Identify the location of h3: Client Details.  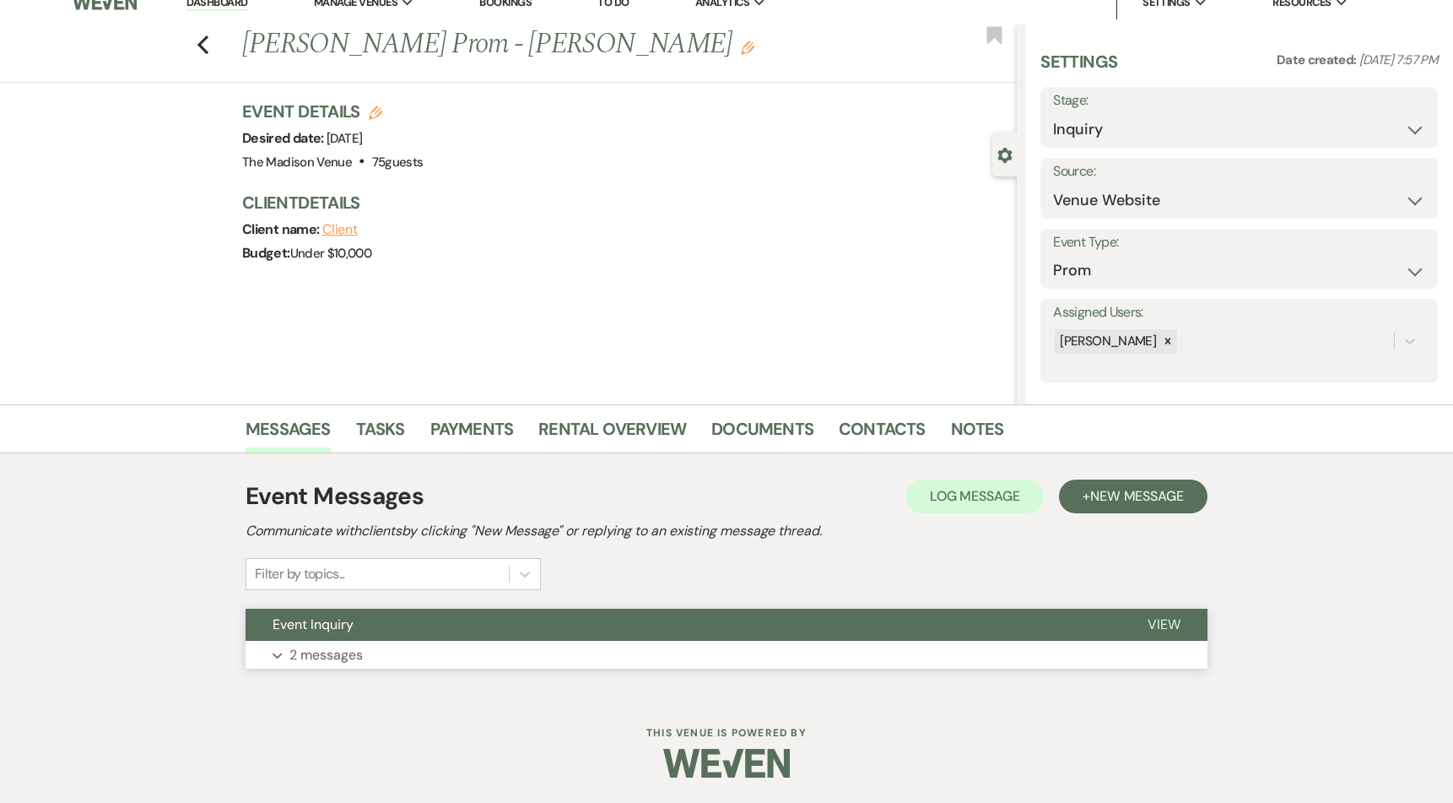
(621, 203).